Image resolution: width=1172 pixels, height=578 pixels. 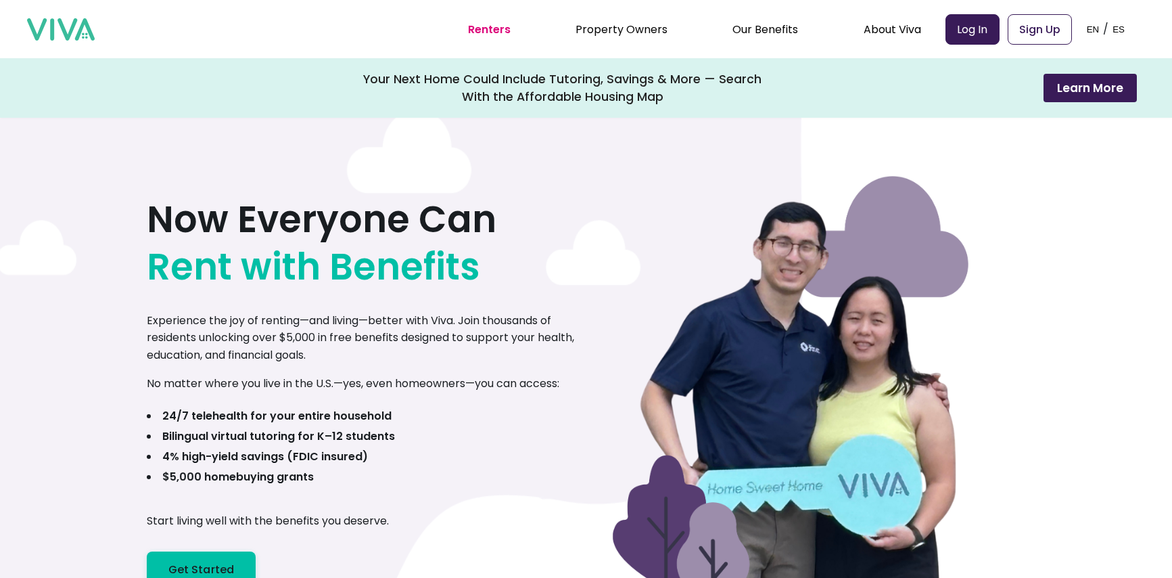 I want to click on p: No matter where you live in the U.S.—yes, even homeowners—you can access:, so click(x=353, y=384).